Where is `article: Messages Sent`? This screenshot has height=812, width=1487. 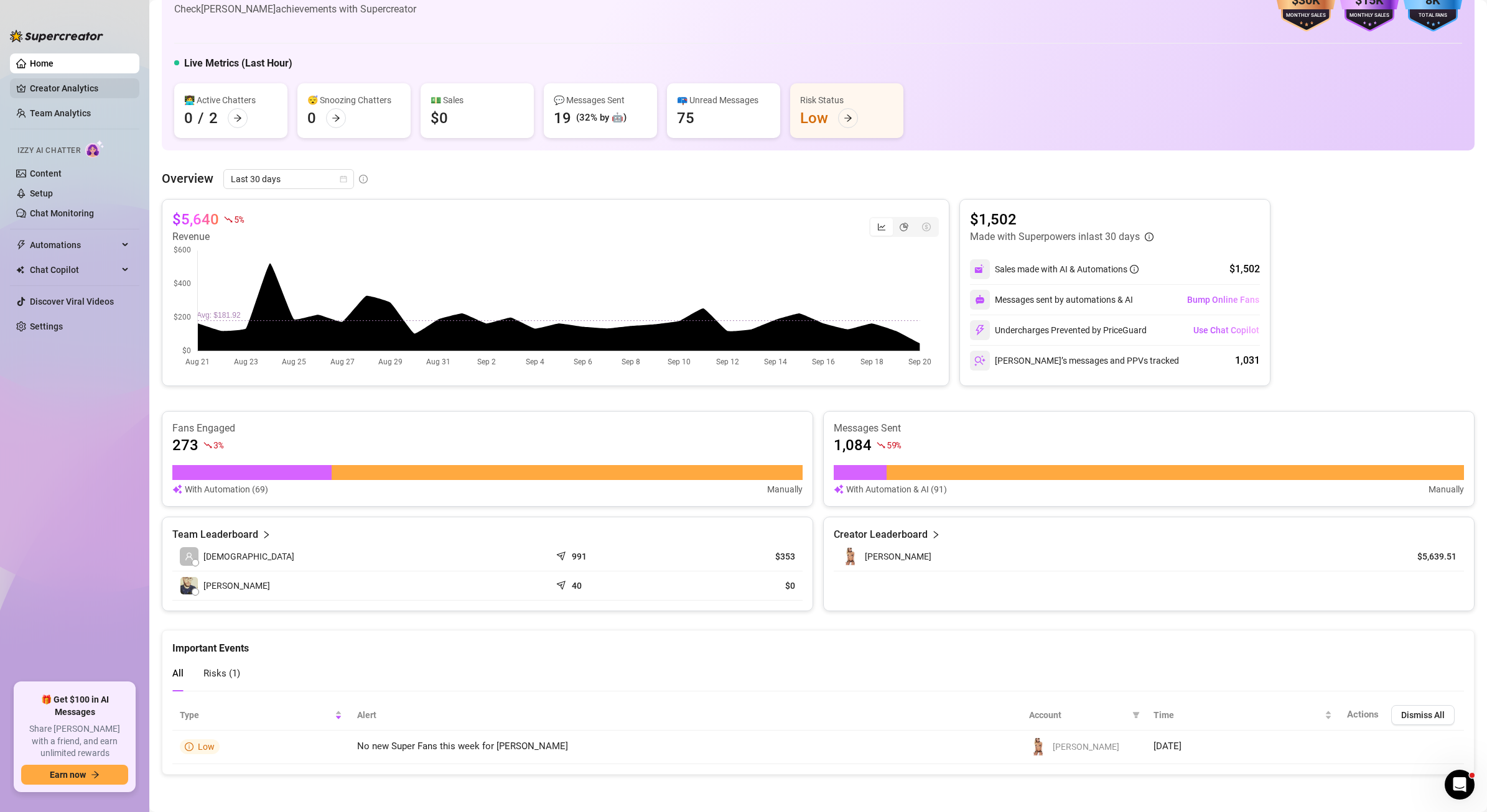
article: Messages Sent is located at coordinates (1149, 428).